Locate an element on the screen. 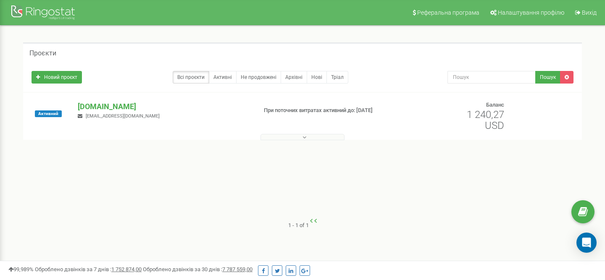 This screenshot has width=605, height=280. span: 99,989% is located at coordinates (21, 269).